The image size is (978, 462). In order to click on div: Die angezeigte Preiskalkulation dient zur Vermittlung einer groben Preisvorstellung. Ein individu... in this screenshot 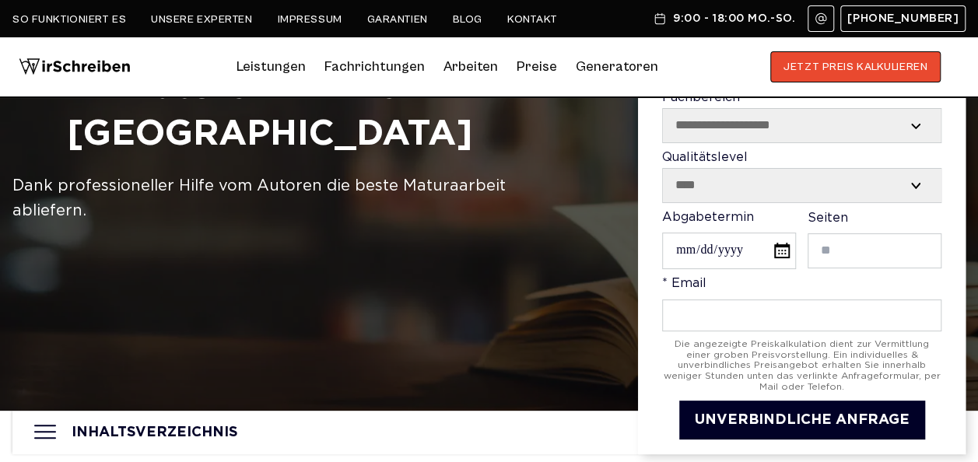, I will do `click(801, 366)`.